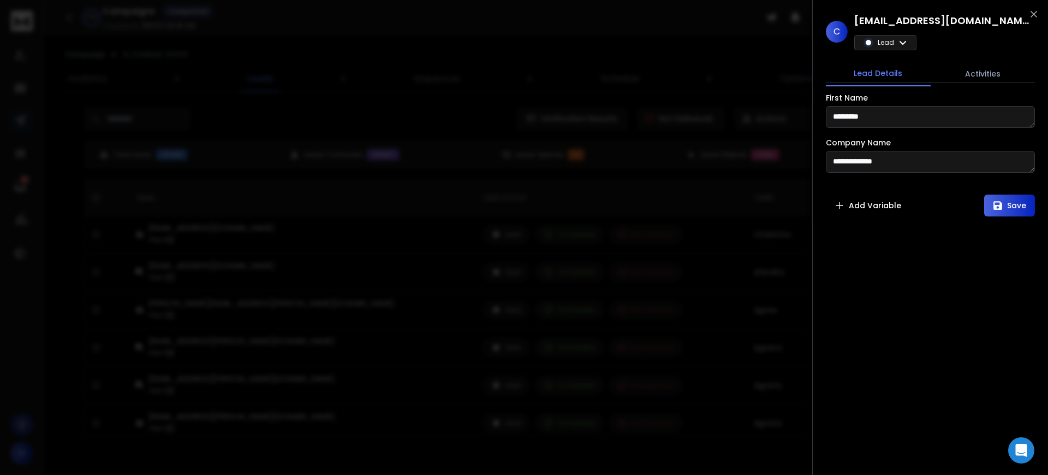 This screenshot has height=475, width=1048. I want to click on p: Lead, so click(886, 43).